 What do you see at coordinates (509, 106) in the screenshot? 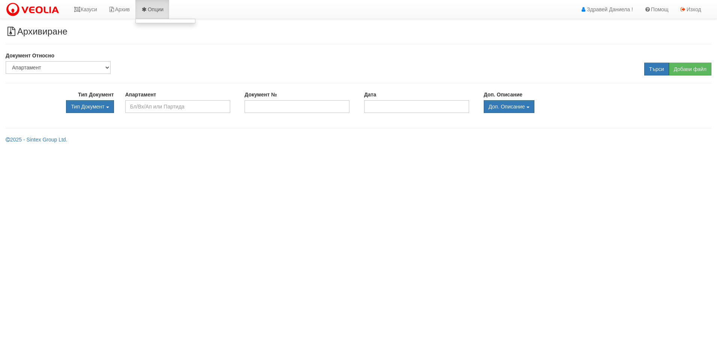
I see `button: Доп. Описание` at bounding box center [509, 106].